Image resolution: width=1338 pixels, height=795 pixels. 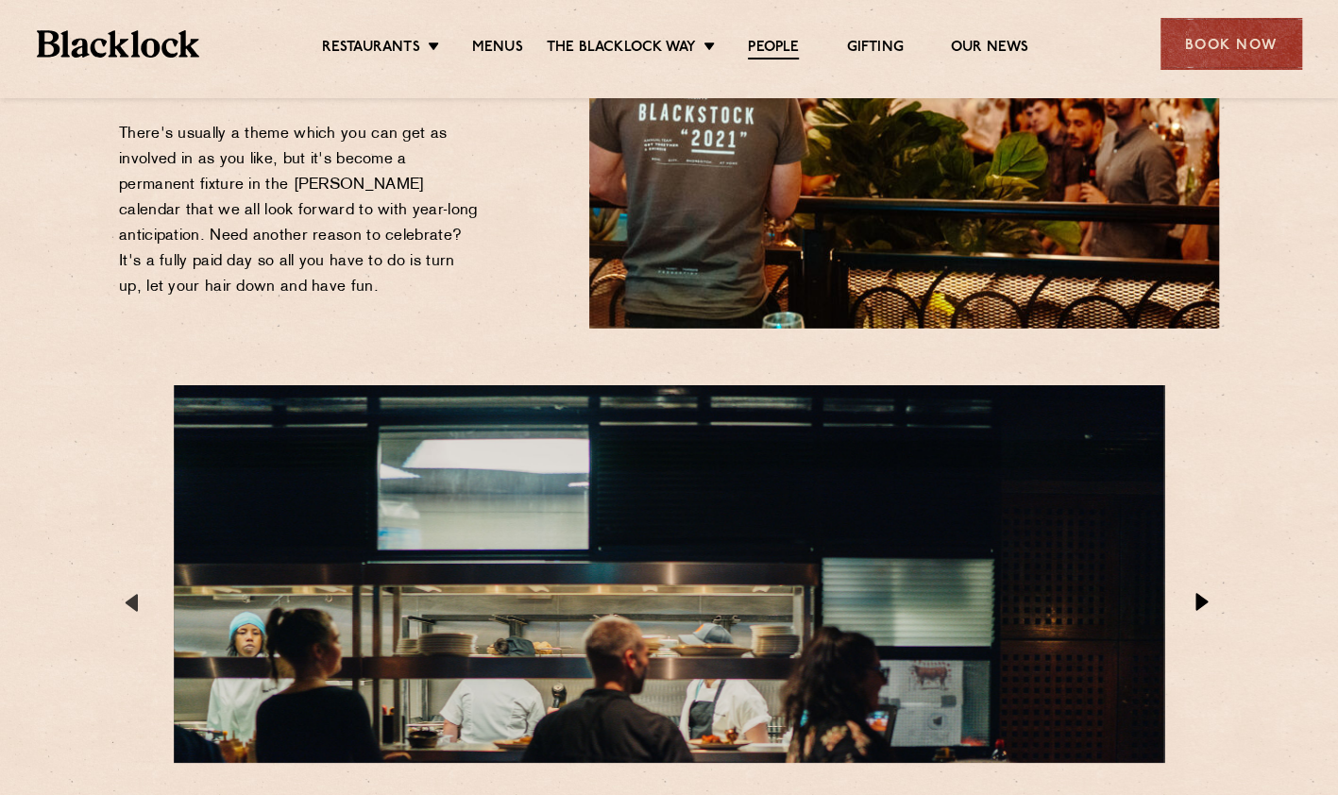 What do you see at coordinates (133, 602) in the screenshot?
I see `button: Previous` at bounding box center [133, 602].